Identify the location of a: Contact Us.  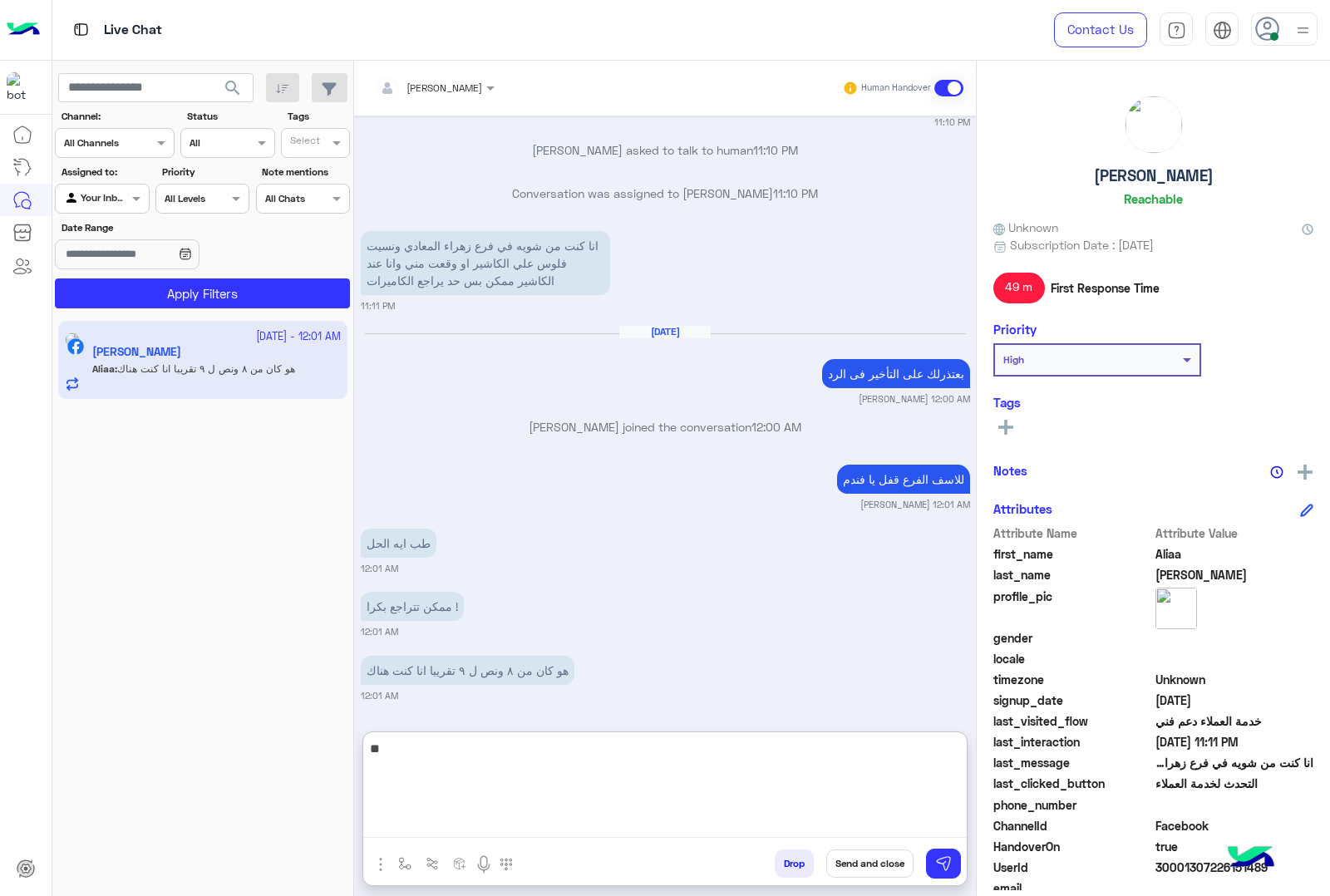
(1100, 30).